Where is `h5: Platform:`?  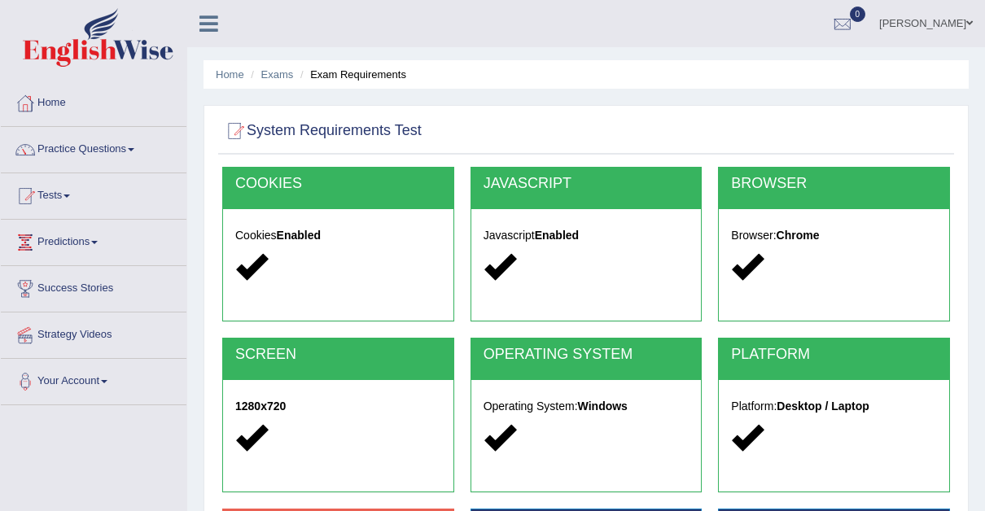 h5: Platform: is located at coordinates (833, 406).